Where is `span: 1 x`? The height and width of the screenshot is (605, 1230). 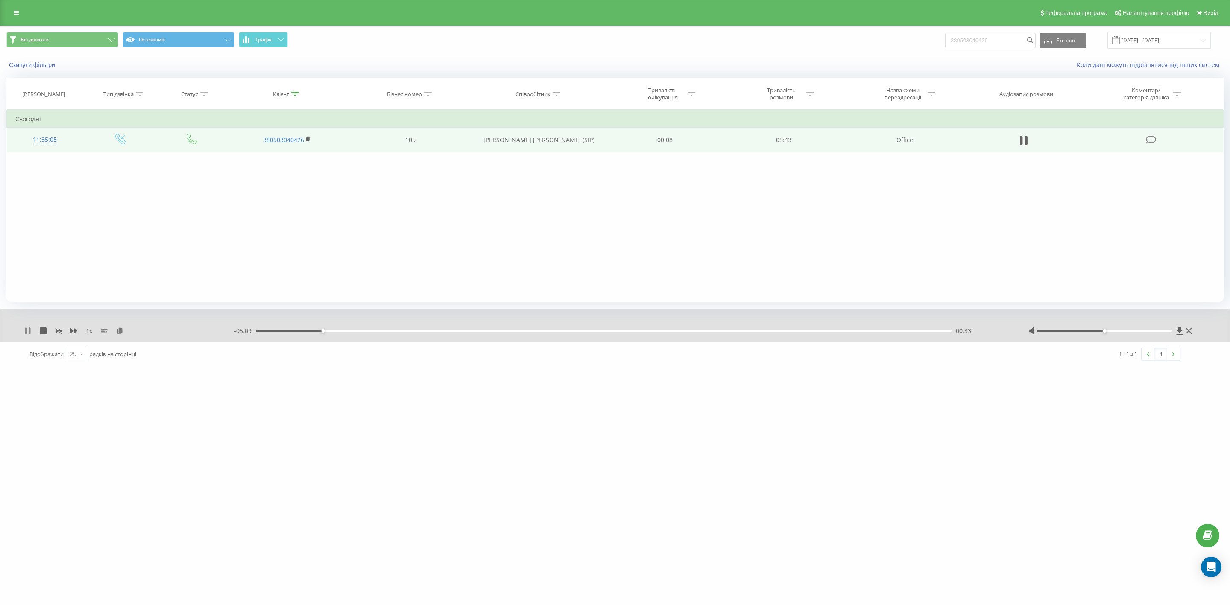 span: 1 x is located at coordinates (89, 331).